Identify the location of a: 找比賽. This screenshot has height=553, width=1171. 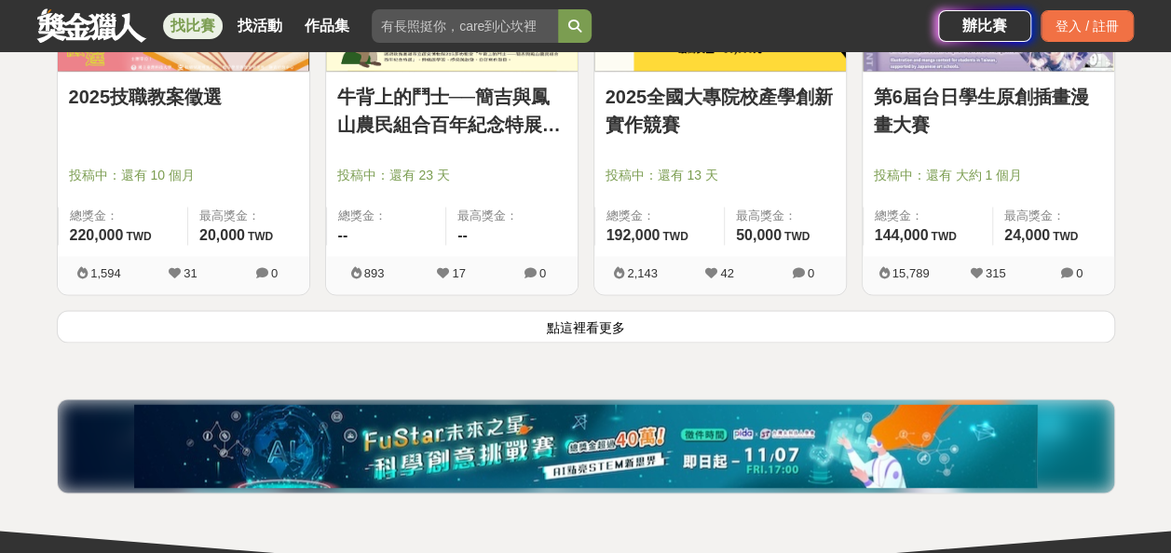
(193, 26).